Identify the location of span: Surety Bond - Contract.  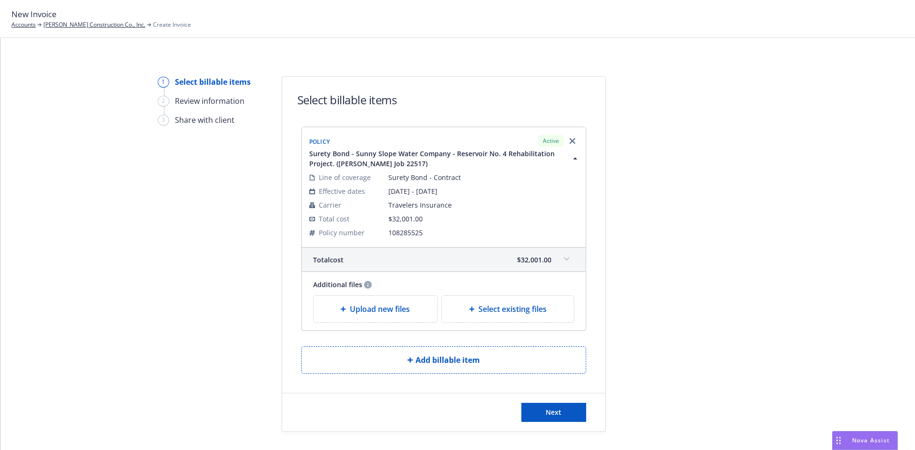
(483, 177).